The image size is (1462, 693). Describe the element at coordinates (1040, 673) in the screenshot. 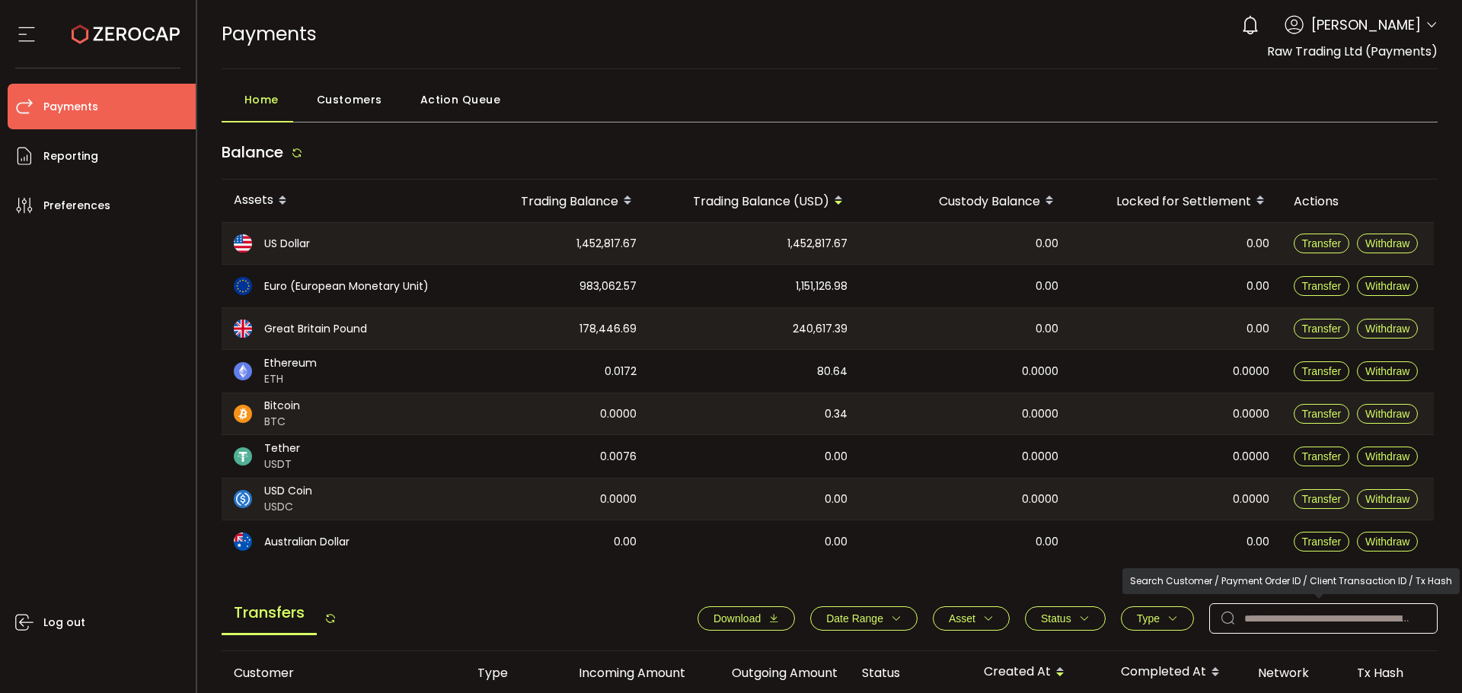

I see `div: Created At` at that location.